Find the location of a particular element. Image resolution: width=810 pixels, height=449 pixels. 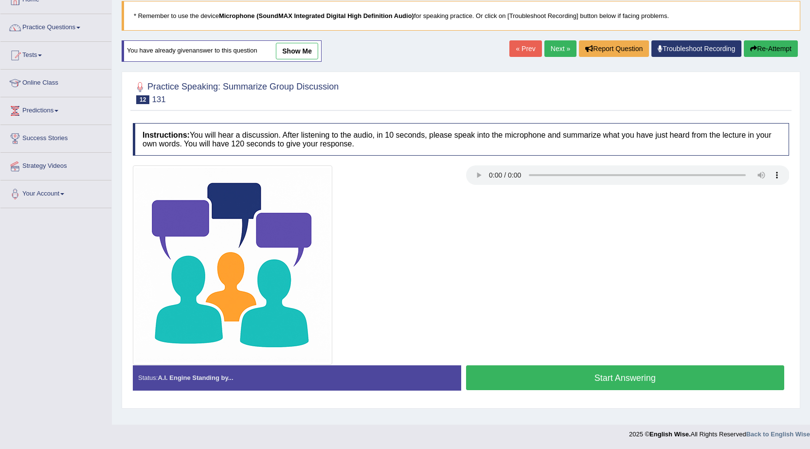

span: 12 is located at coordinates (143, 100).